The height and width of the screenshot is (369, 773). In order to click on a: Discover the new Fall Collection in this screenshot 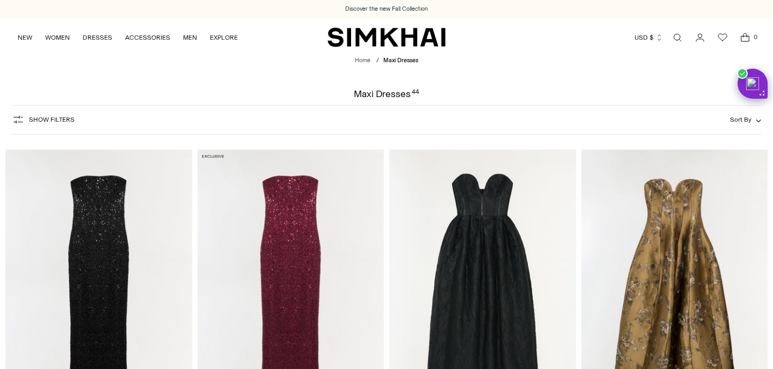, I will do `click(386, 9)`.